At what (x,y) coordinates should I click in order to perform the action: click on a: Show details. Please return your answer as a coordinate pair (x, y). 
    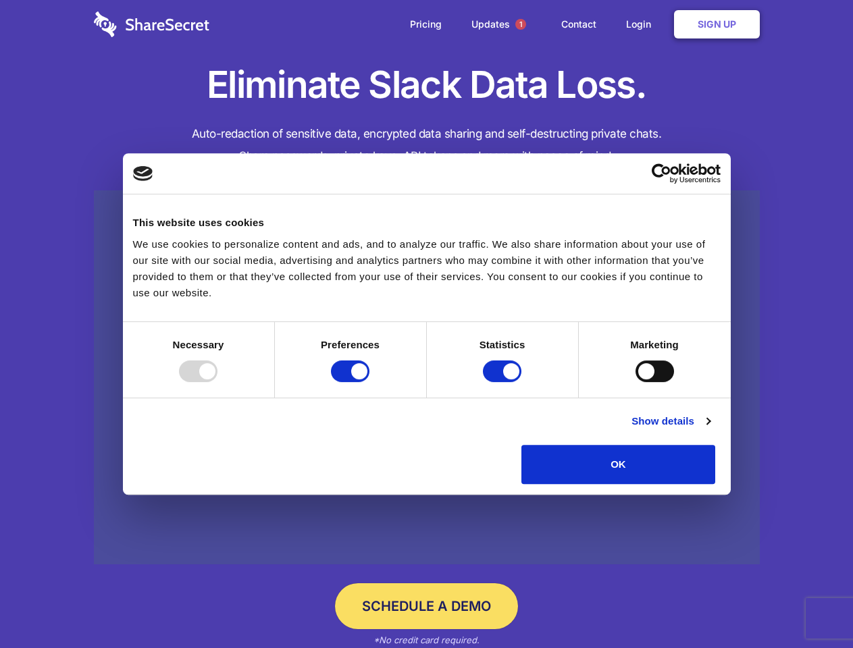
    Looking at the image, I should click on (671, 422).